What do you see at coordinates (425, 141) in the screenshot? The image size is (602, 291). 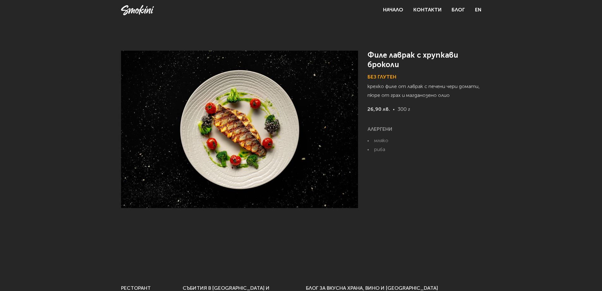 I see `li: мляко` at bounding box center [425, 141].